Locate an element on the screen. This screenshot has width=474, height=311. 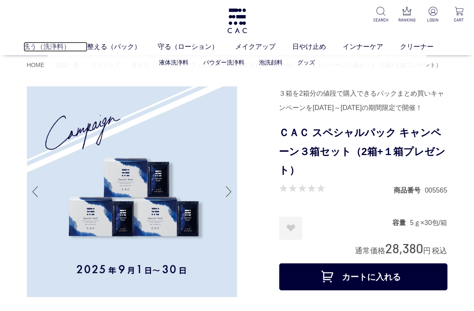
img: logo is located at coordinates (237, 21).